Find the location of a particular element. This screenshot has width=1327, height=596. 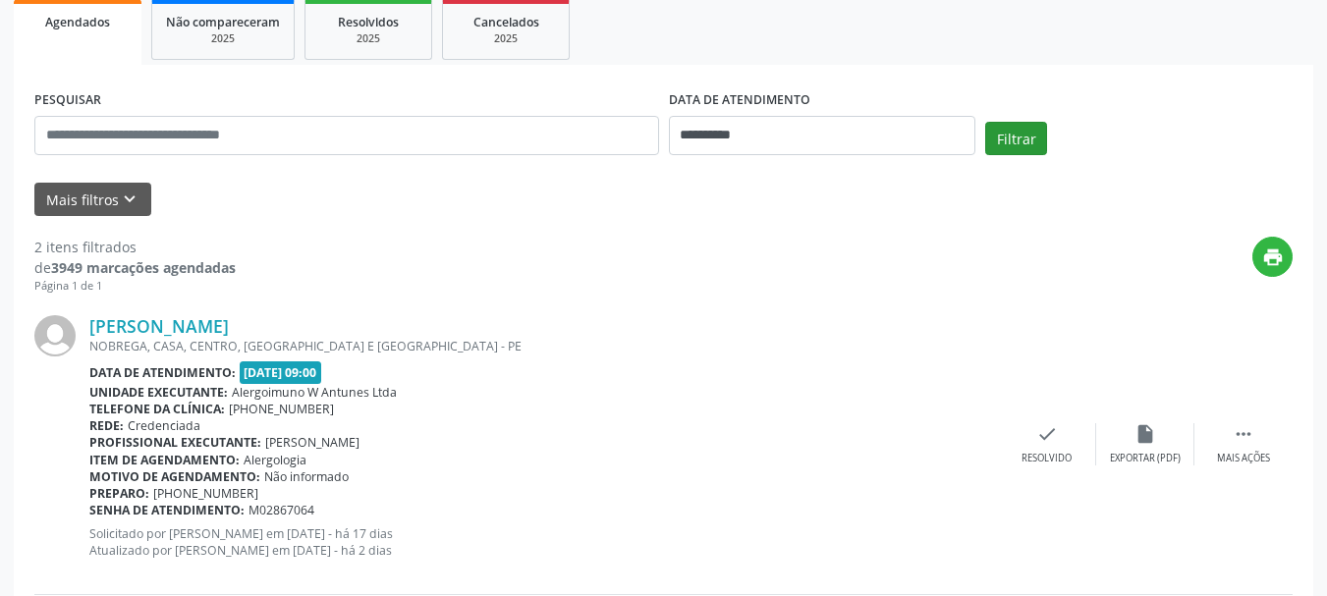

b: Profissional executante: is located at coordinates (175, 442).